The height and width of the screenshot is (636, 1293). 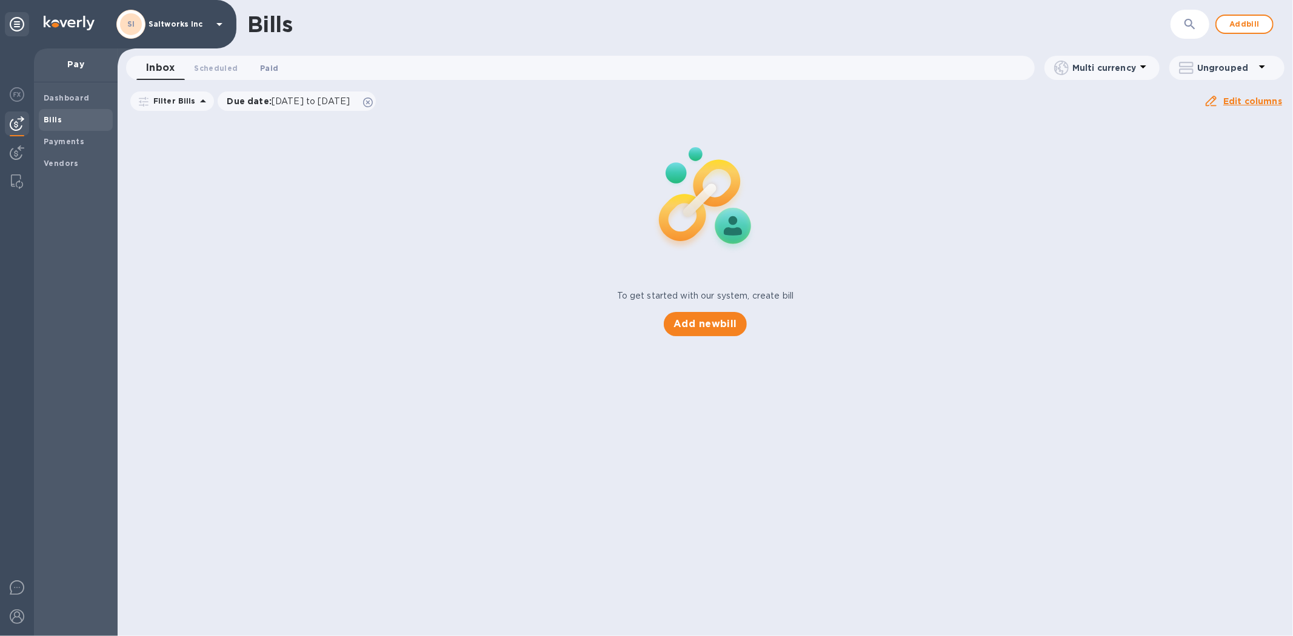 I want to click on span: Add bill, so click(x=1244, y=24).